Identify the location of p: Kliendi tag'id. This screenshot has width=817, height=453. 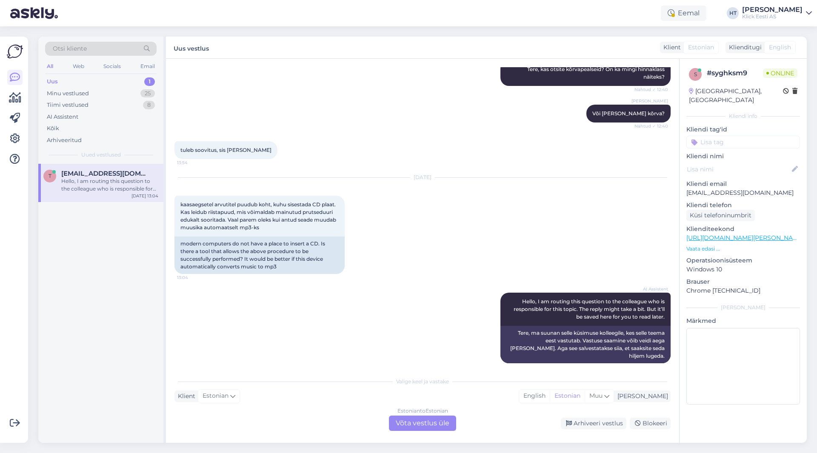
(743, 129).